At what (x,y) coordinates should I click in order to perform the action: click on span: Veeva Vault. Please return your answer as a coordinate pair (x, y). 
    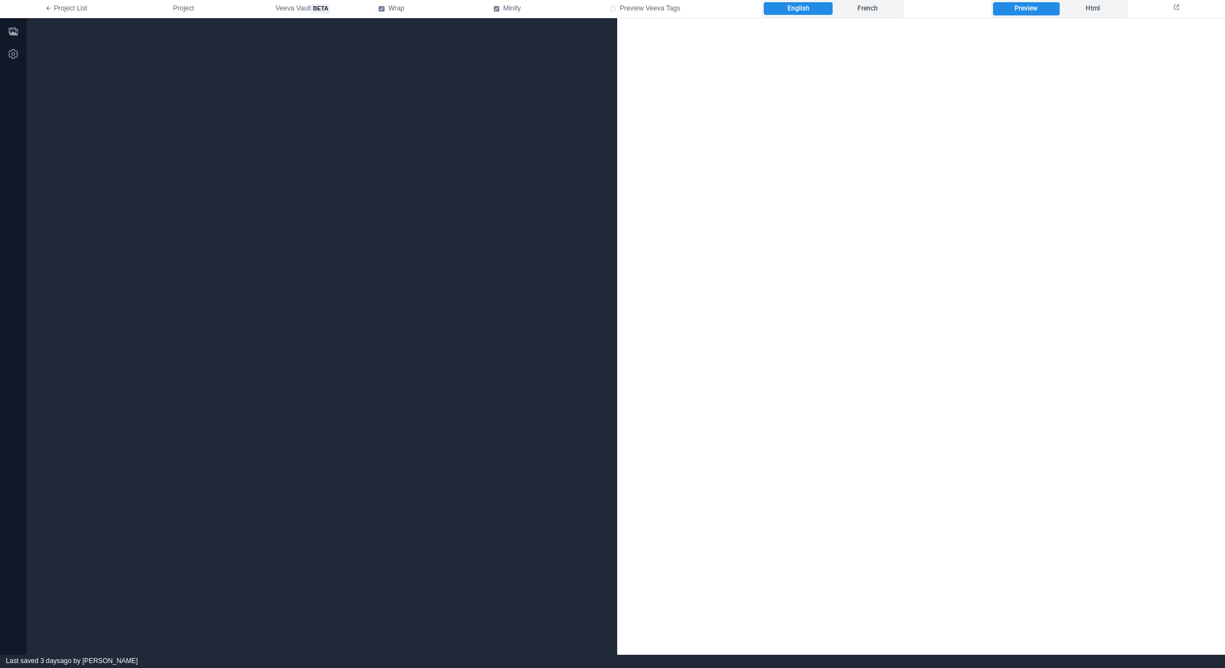
    Looking at the image, I should click on (302, 9).